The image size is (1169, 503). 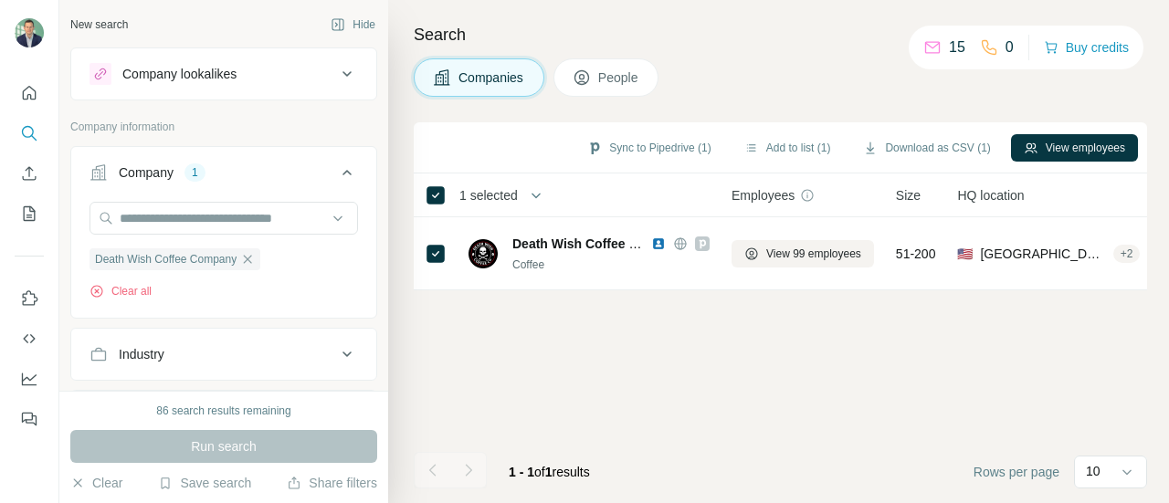 What do you see at coordinates (1093, 471) in the screenshot?
I see `p: 10` at bounding box center [1093, 471].